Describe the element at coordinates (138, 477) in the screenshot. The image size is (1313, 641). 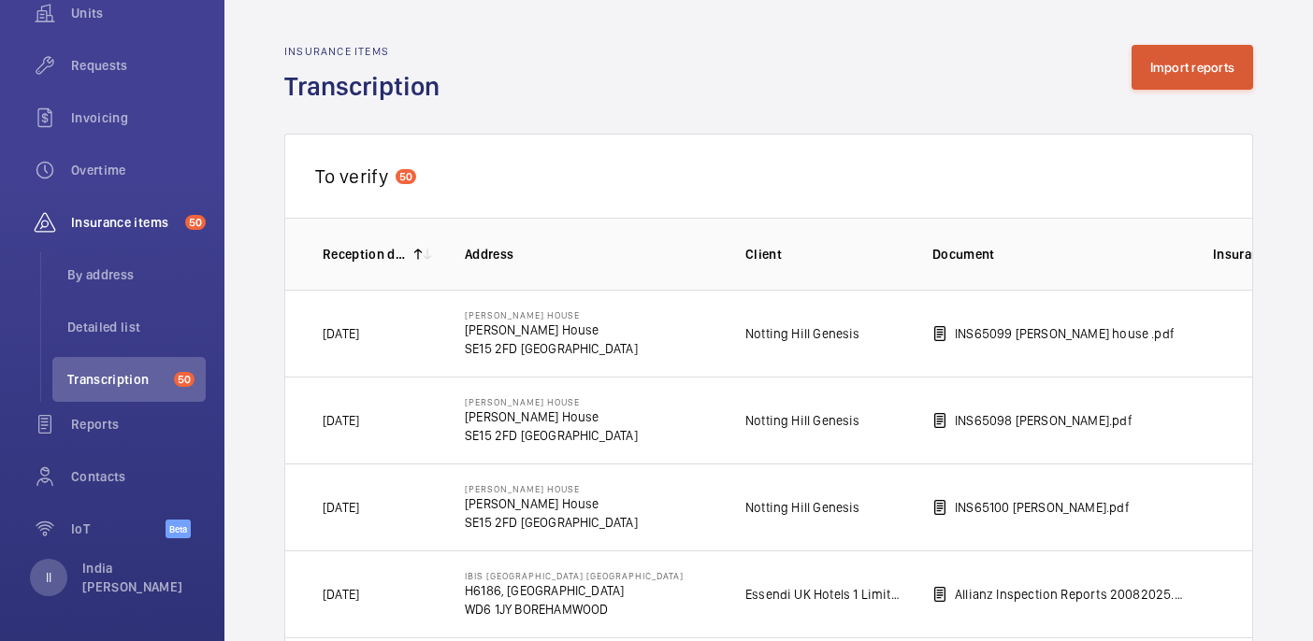
I see `span: Contacts` at that location.